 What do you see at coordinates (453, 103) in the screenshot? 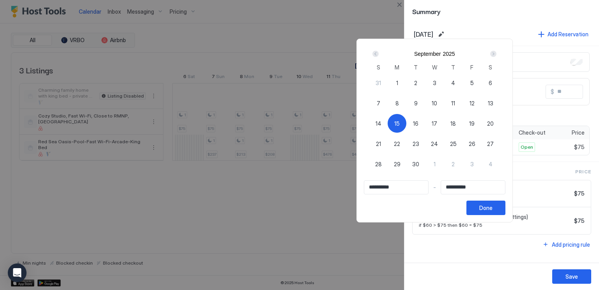
I see `span: 11` at bounding box center [453, 103].